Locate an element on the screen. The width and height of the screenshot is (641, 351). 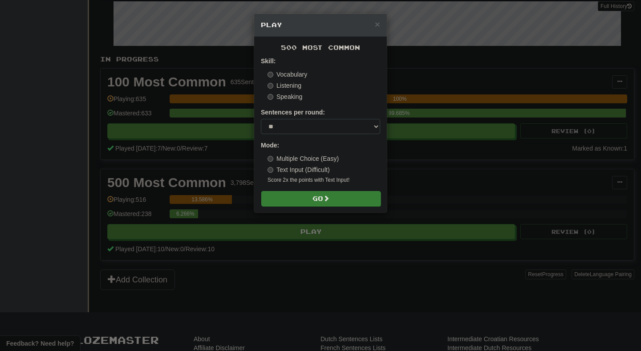
h5: Play is located at coordinates (320, 25).